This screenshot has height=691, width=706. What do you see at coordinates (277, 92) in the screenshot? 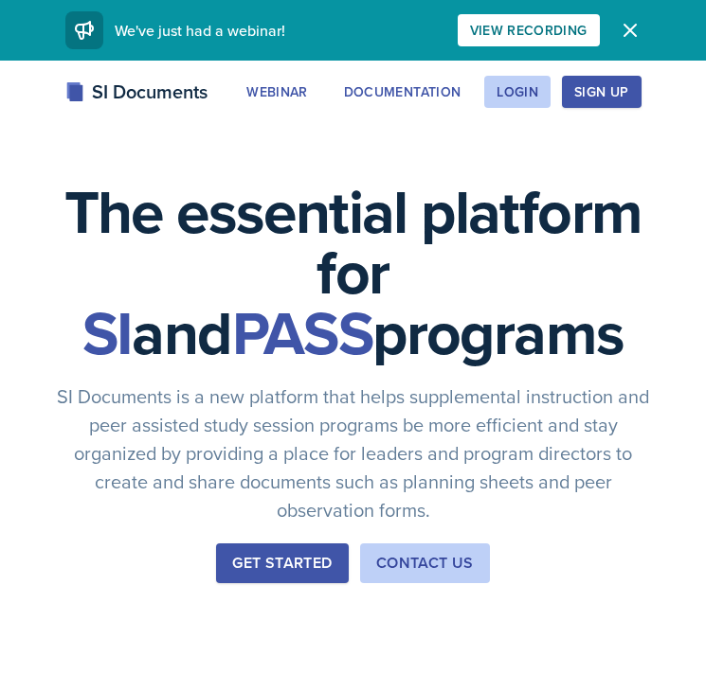
I see `div: Webinar` at bounding box center [277, 92].